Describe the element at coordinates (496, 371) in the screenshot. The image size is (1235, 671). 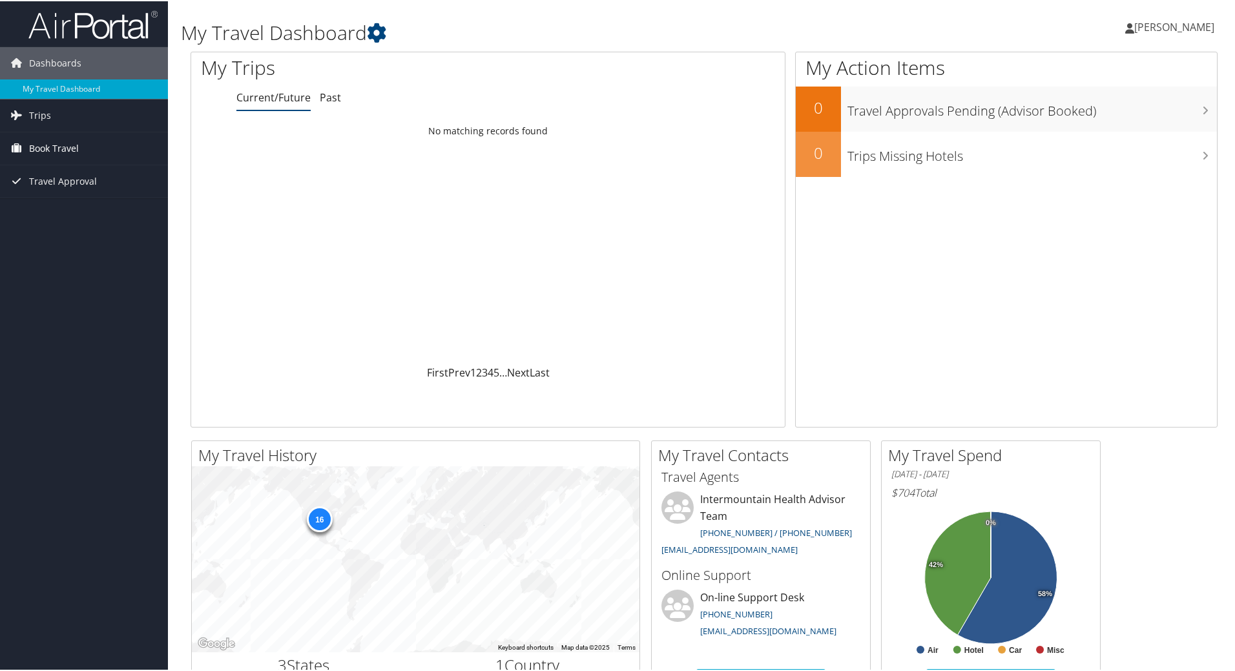
I see `a: 5` at that location.